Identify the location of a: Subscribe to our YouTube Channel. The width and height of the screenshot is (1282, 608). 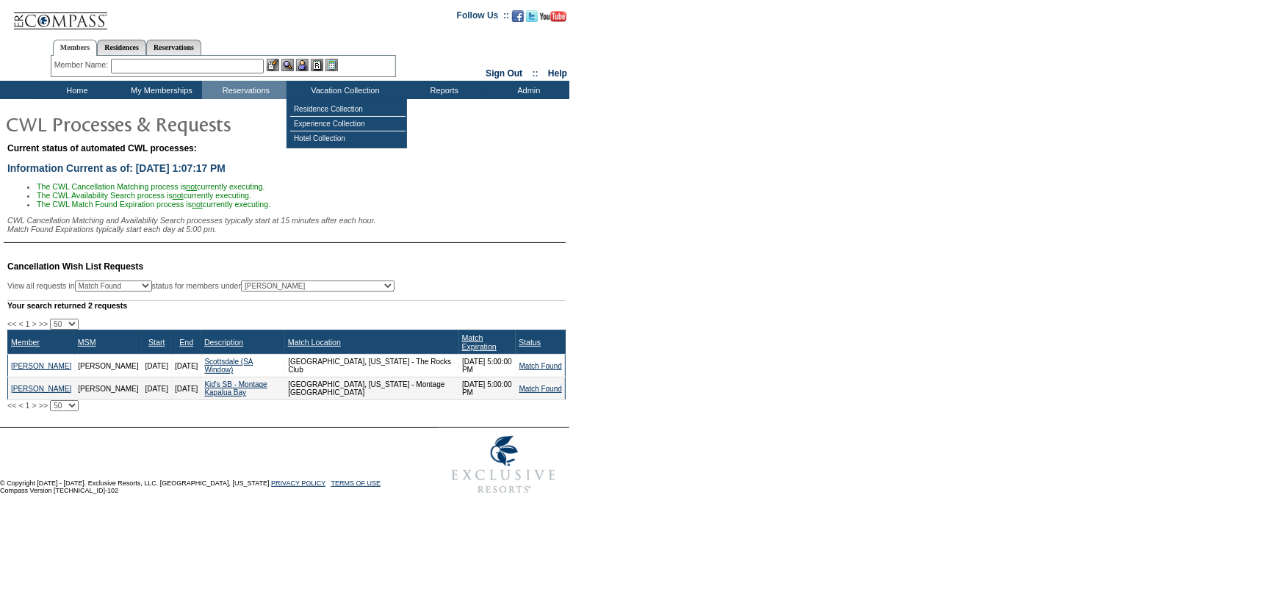
(553, 19).